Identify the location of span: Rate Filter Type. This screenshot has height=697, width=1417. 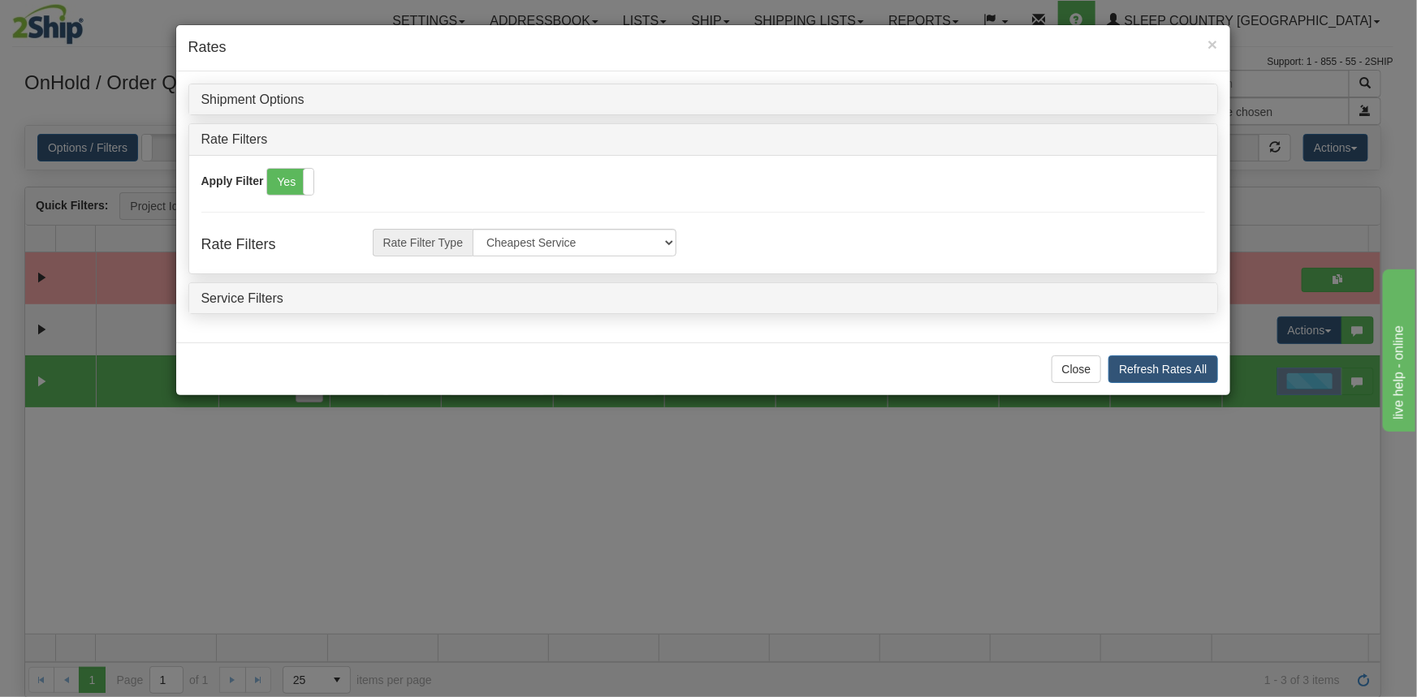
(423, 243).